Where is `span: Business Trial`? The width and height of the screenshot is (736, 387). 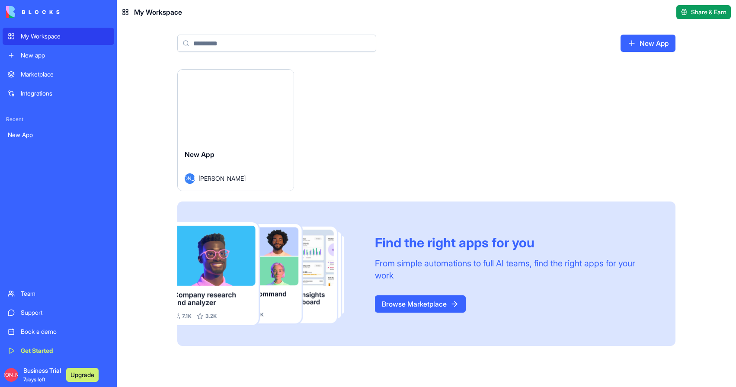
span: Business Trial is located at coordinates (42, 375).